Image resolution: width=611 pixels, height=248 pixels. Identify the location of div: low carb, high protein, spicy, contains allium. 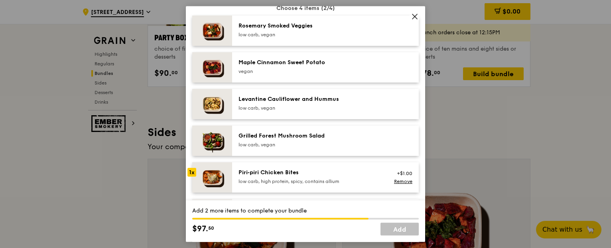
(310, 181).